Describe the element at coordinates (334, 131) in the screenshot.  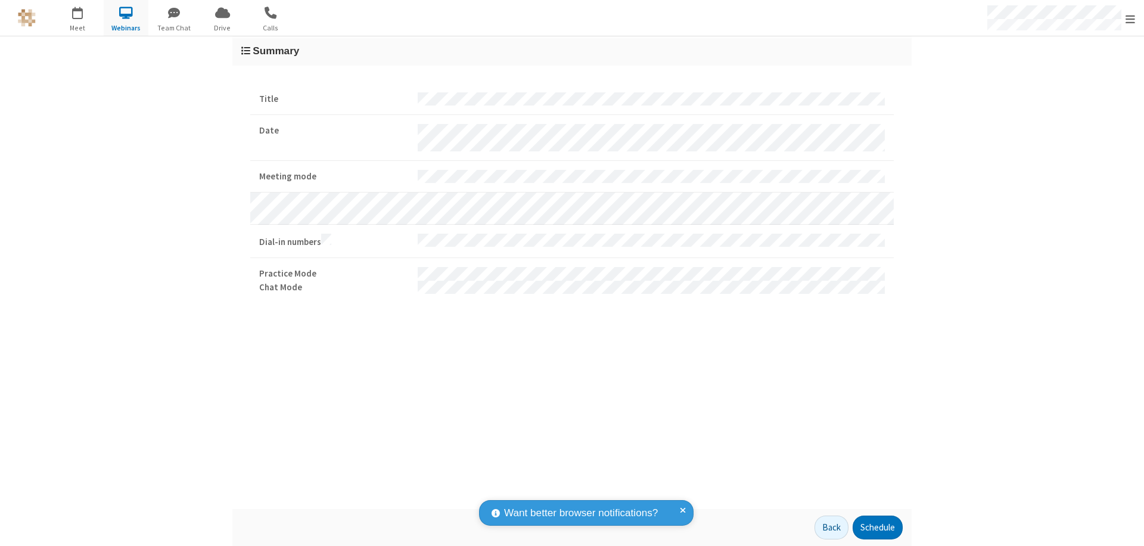
I see `strong: Date` at that location.